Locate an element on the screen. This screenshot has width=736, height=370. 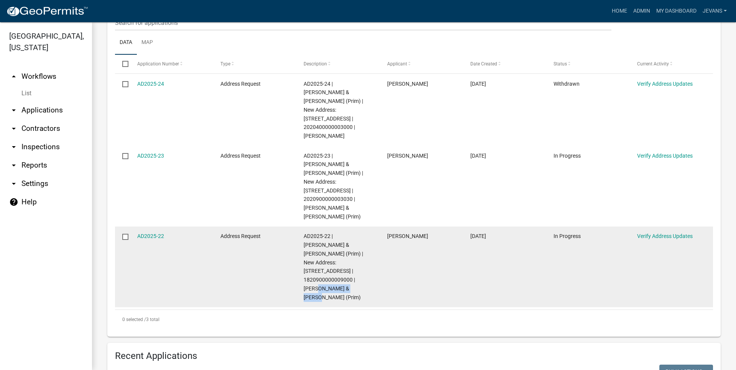
a: AD2025-24 is located at coordinates (151, 84).